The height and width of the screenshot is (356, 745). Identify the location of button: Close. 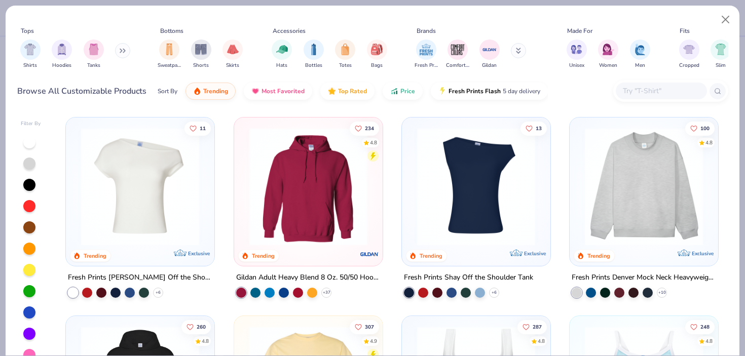
(726, 20).